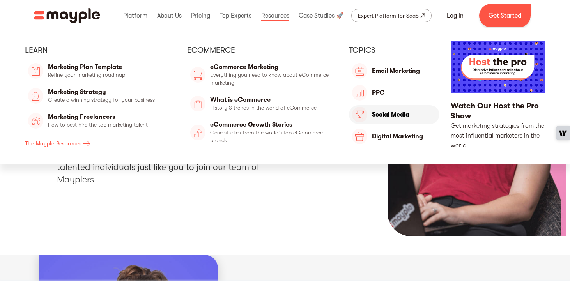  I want to click on div: Topics, so click(394, 50).